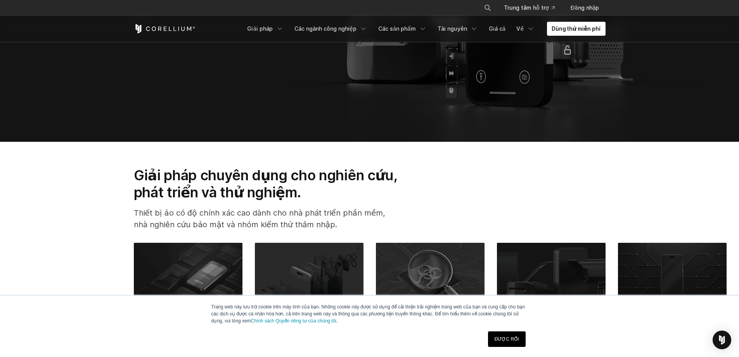 The image size is (739, 357). What do you see at coordinates (551, 276) in the screenshot?
I see `img: IoT DevOps` at bounding box center [551, 276].